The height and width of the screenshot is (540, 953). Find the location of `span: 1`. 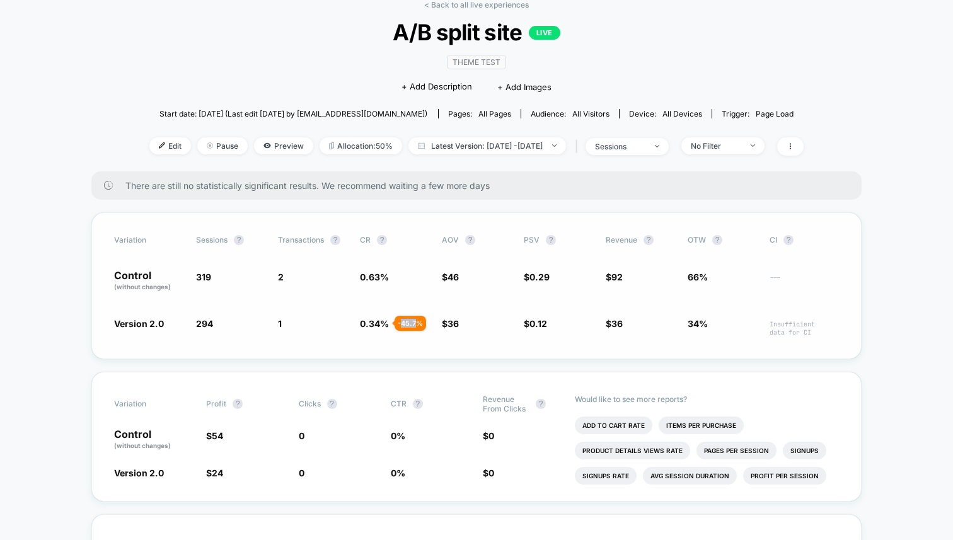

span: 1 is located at coordinates (280, 323).